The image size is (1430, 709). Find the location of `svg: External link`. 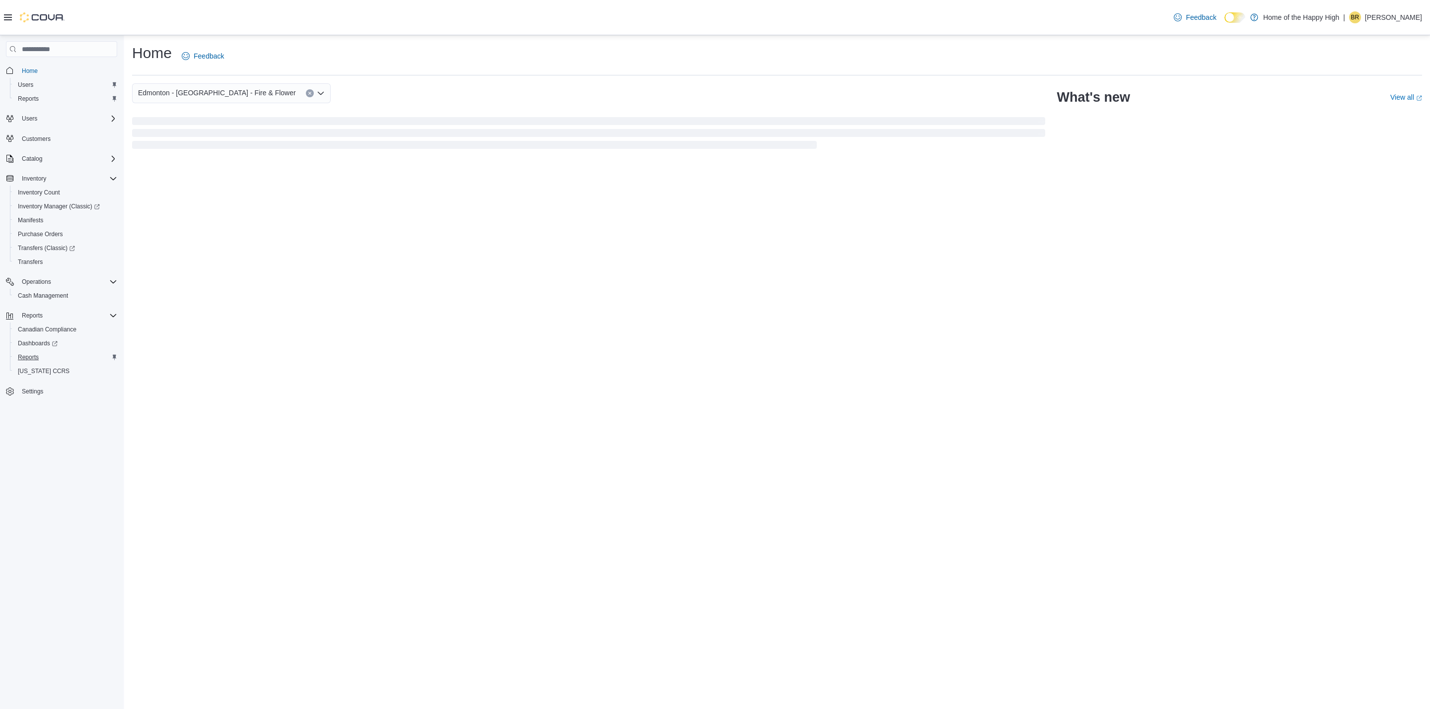

svg: External link is located at coordinates (1419, 98).